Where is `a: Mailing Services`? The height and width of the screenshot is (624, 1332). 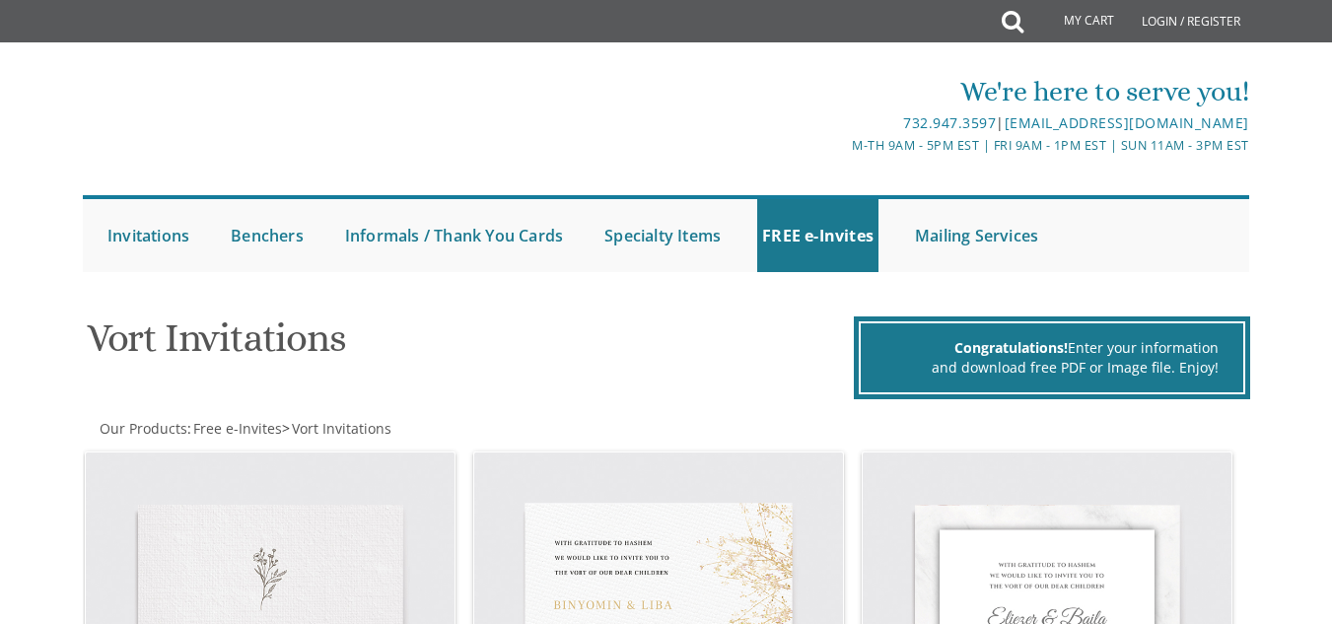 a: Mailing Services is located at coordinates (976, 236).